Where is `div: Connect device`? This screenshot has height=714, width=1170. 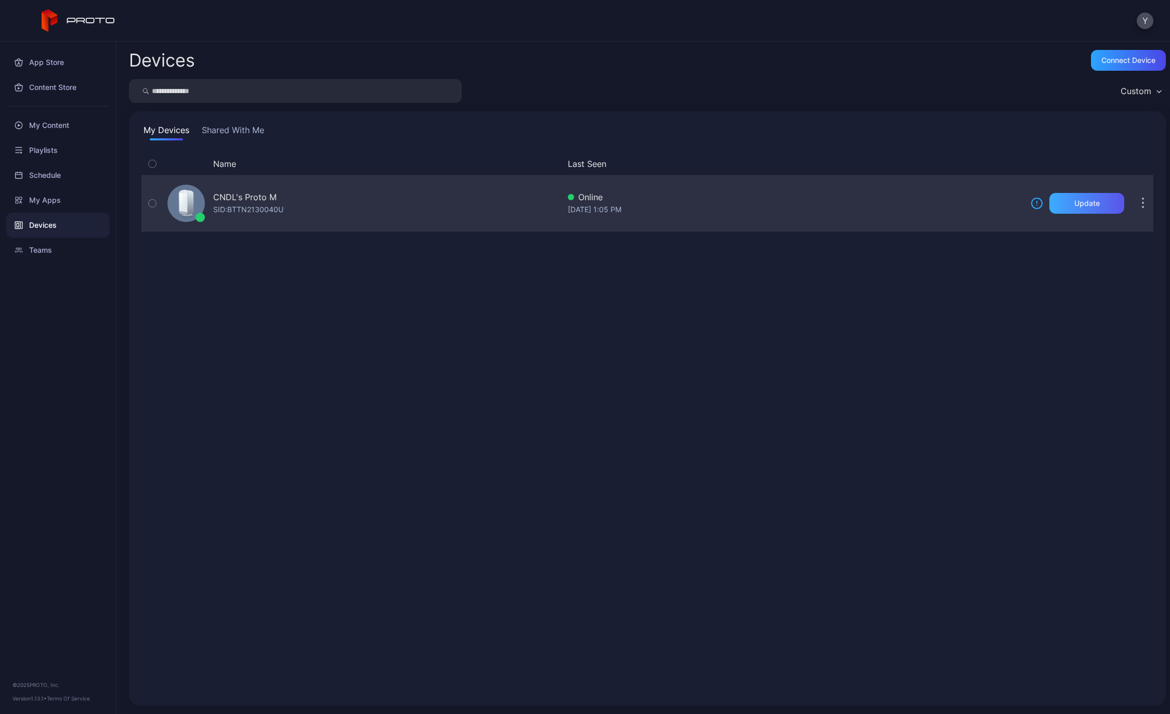 div: Connect device is located at coordinates (1128, 60).